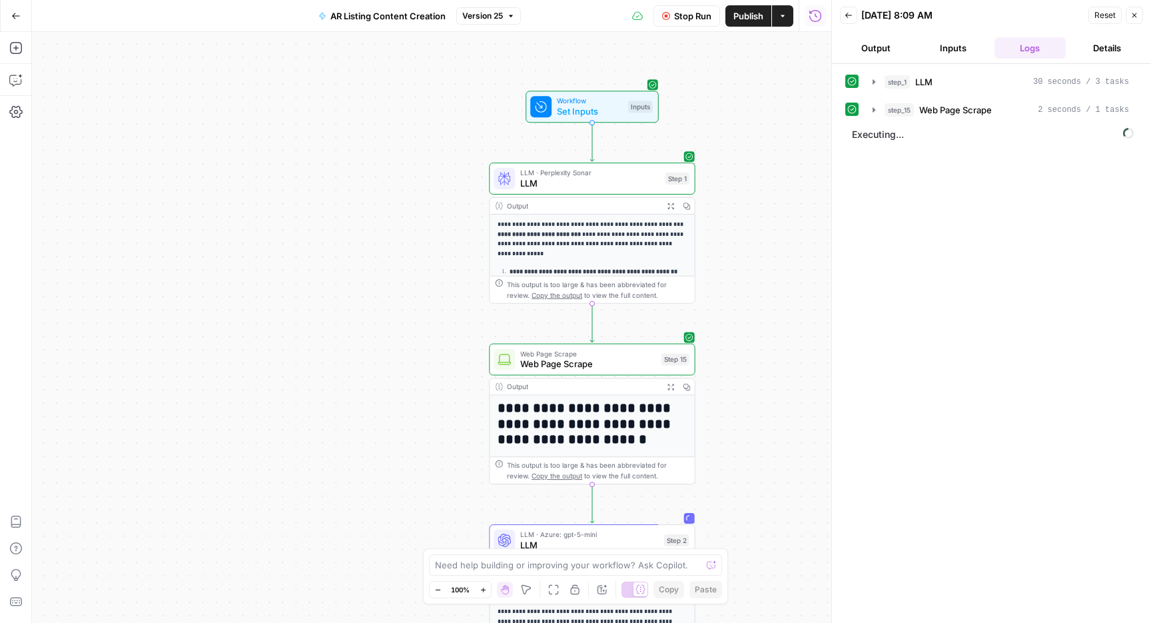 This screenshot has height=623, width=1151. What do you see at coordinates (897, 82) in the screenshot?
I see `span: step_1` at bounding box center [897, 82].